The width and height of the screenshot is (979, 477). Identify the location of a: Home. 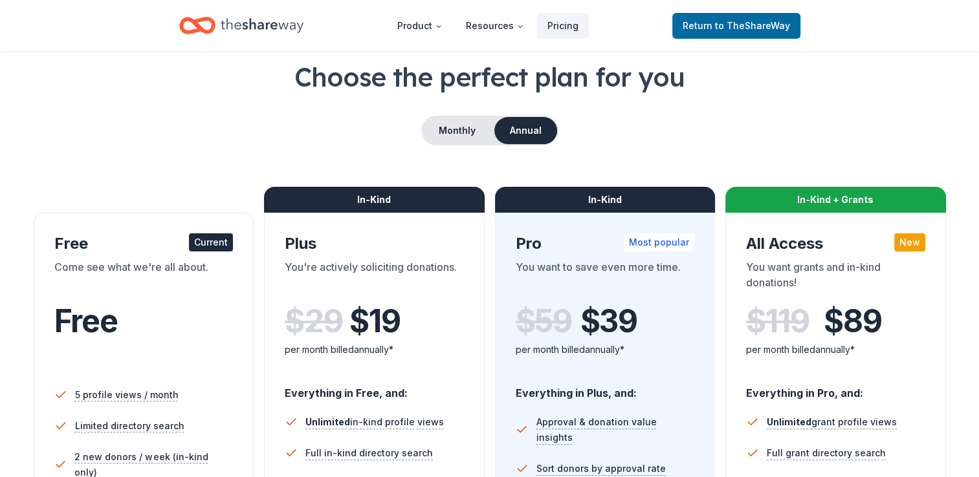
(241, 25).